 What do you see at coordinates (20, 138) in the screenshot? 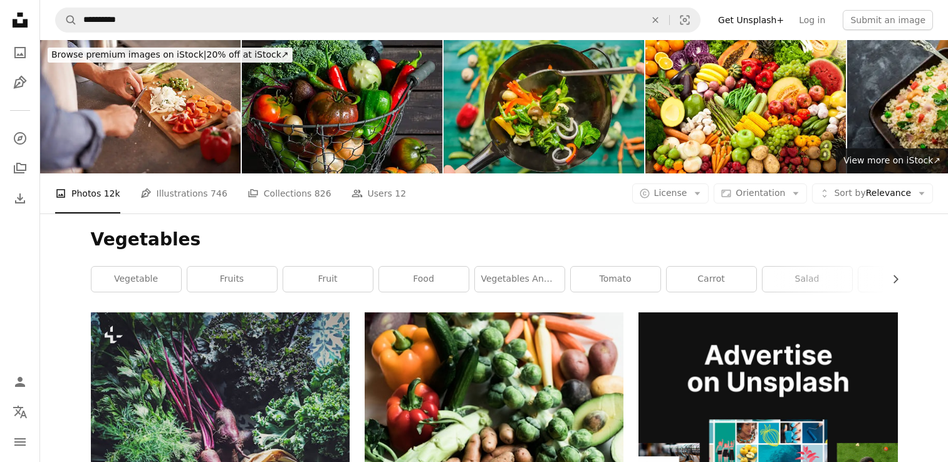
I see `a: Explore` at bounding box center [20, 138].